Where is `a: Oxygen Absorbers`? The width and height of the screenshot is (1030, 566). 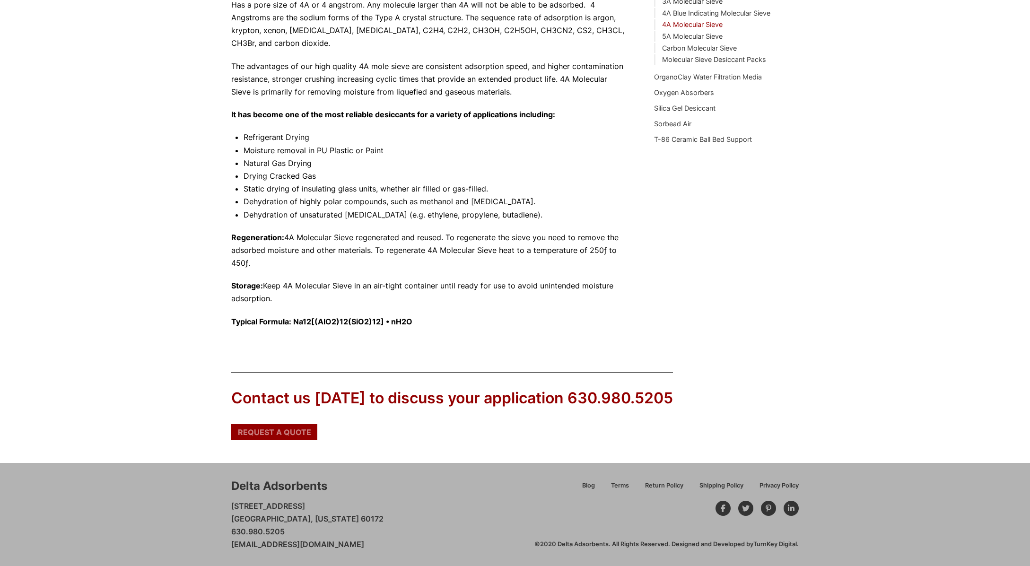
a: Oxygen Absorbers is located at coordinates (684, 92).